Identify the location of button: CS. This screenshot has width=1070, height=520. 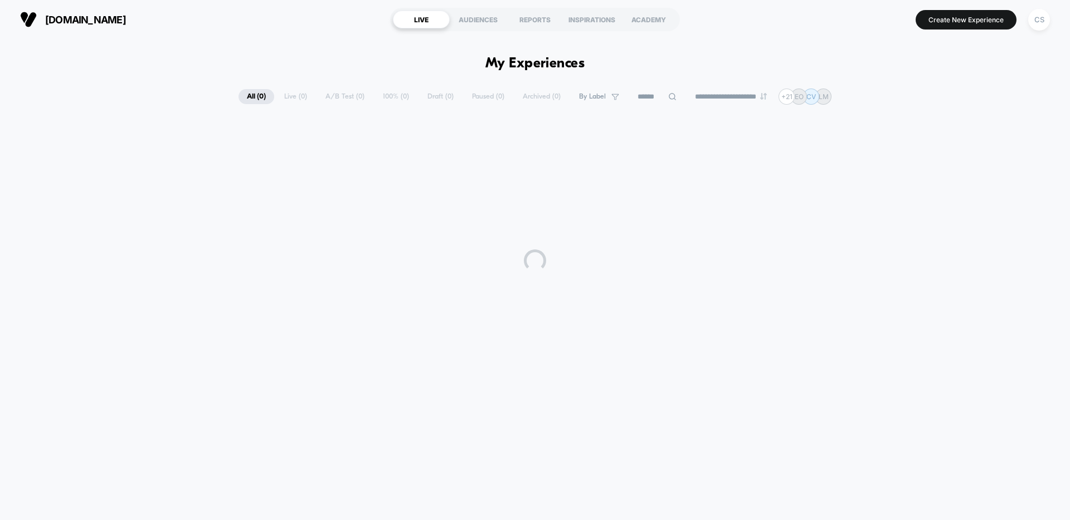
(1039, 20).